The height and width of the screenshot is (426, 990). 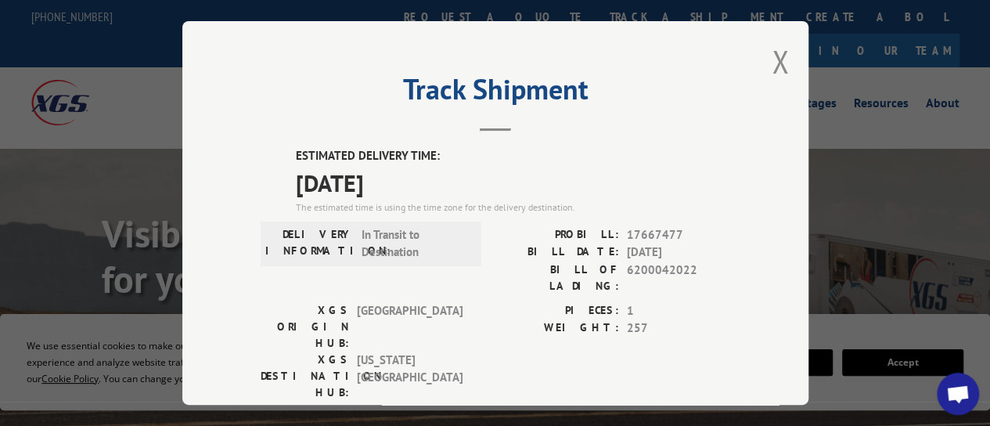 I want to click on label: XGS ORIGIN HUB:, so click(x=305, y=327).